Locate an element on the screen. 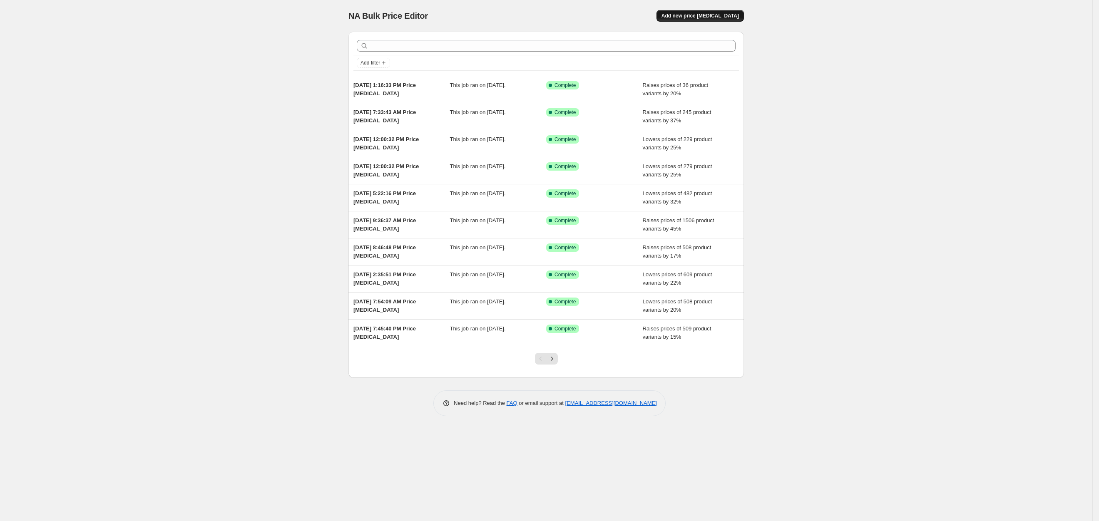 This screenshot has width=1099, height=521. a: FAQ is located at coordinates (512, 403).